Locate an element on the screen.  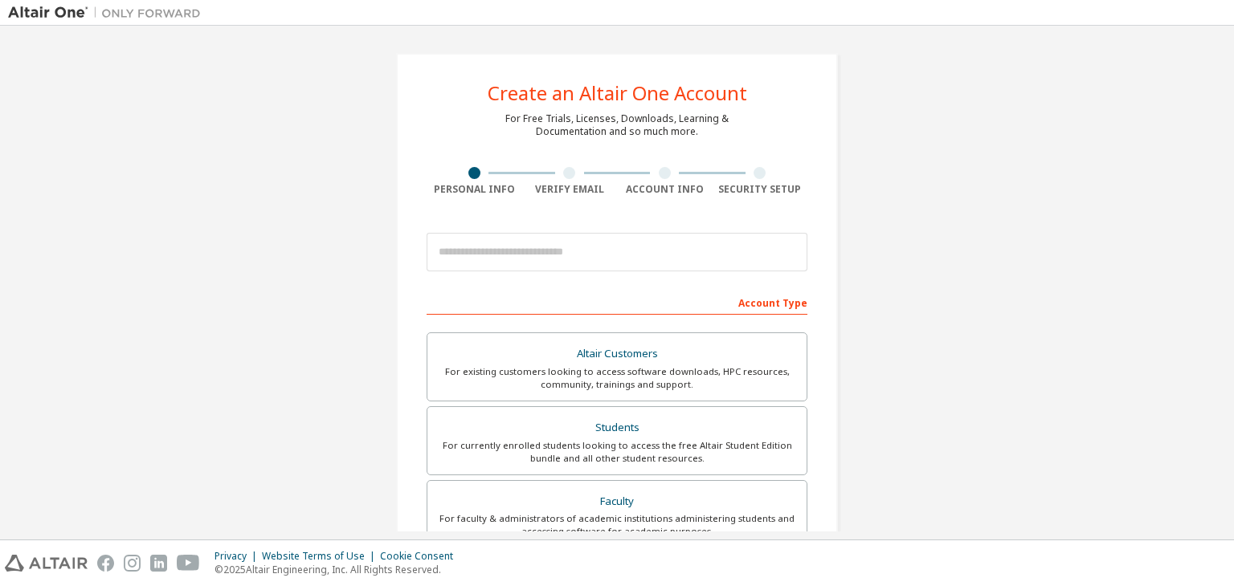
p: © 2025 Altair Engineering, Inc. All Rights Reserved. is located at coordinates (338, 569).